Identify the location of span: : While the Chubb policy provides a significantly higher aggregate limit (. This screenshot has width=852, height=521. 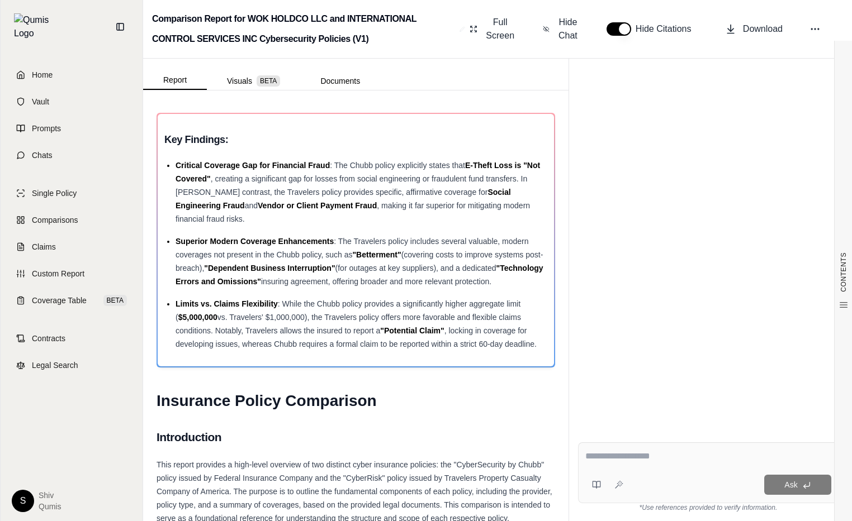
(348, 311).